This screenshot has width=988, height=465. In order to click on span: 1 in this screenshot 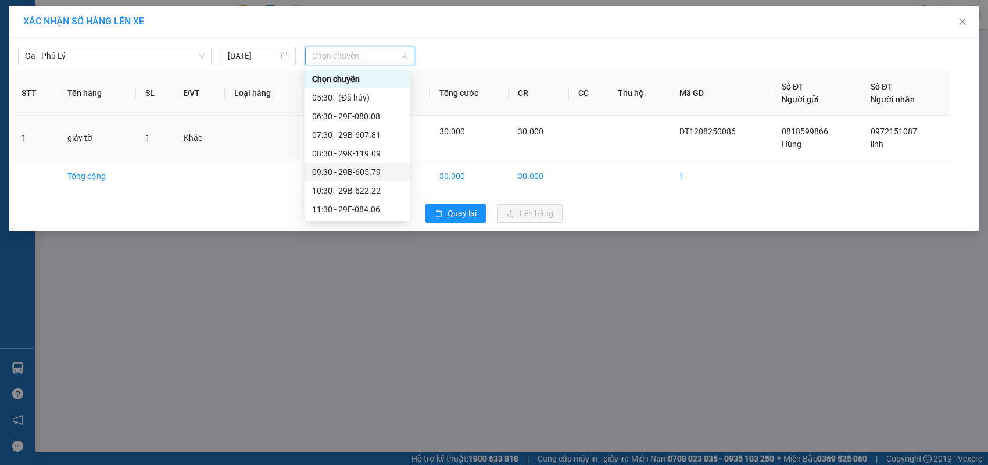, I will do `click(148, 138)`.